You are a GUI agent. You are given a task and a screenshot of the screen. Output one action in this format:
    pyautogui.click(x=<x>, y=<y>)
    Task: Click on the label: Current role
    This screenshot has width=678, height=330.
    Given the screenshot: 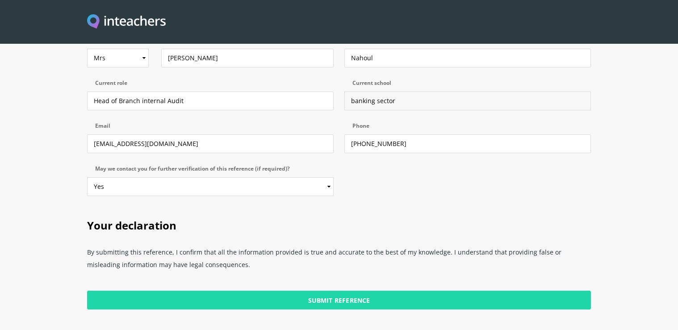 What is the action you would take?
    pyautogui.click(x=210, y=86)
    